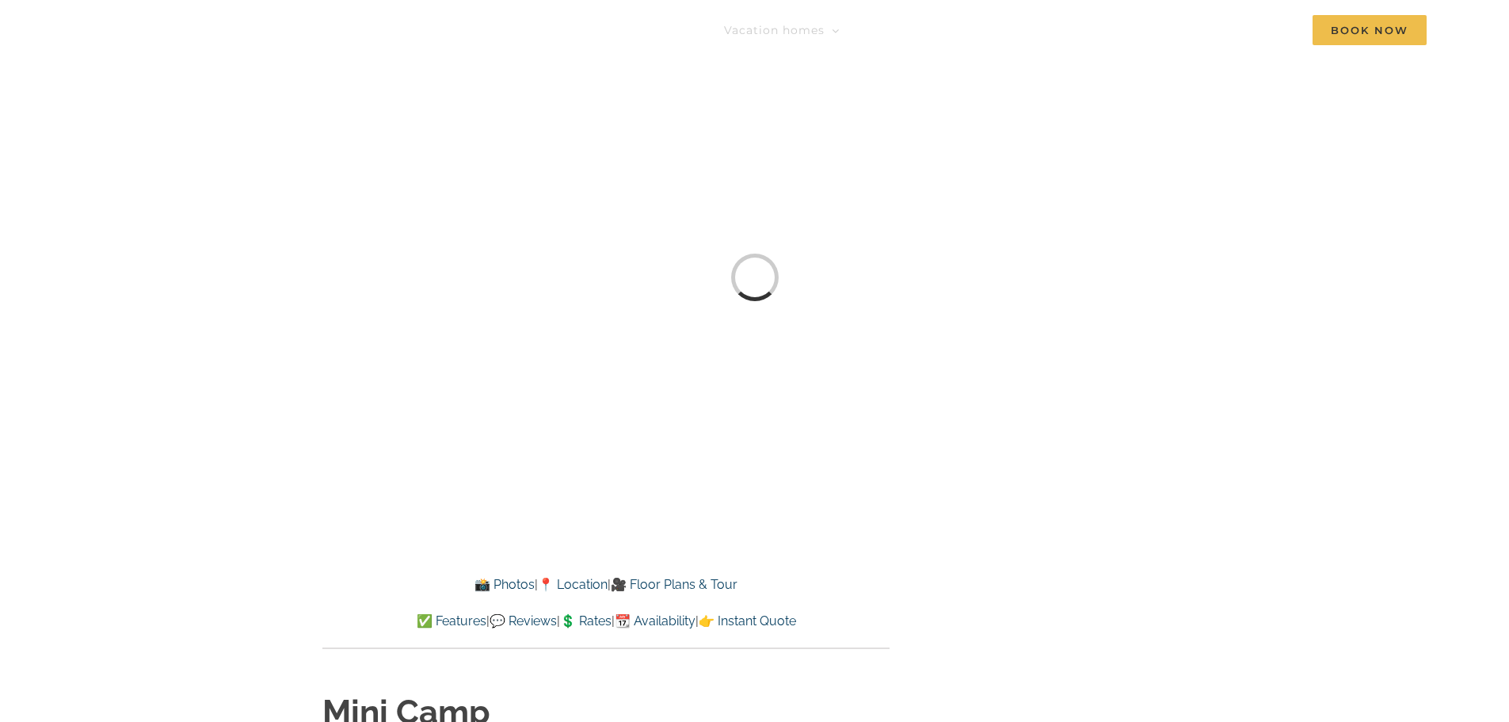 This screenshot has height=722, width=1509. I want to click on a: 📍 Location, so click(573, 584).